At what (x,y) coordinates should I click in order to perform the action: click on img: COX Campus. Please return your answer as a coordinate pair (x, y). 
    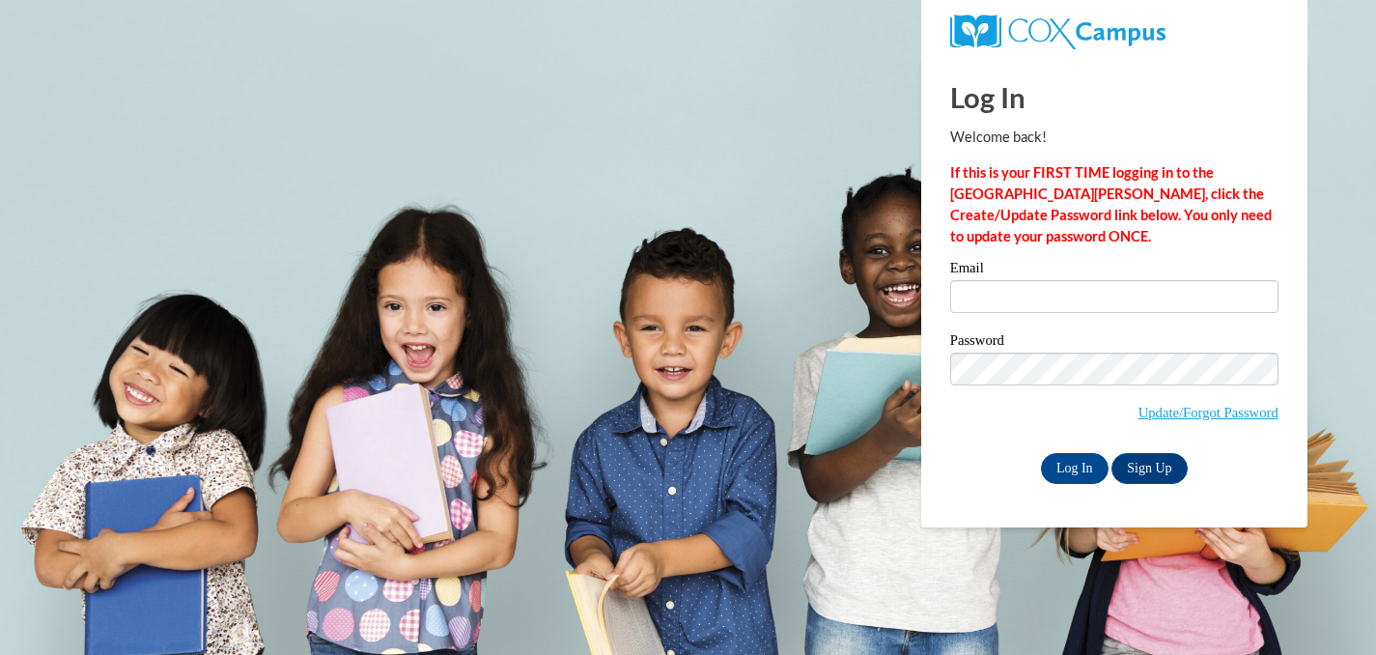
    Looking at the image, I should click on (1057, 32).